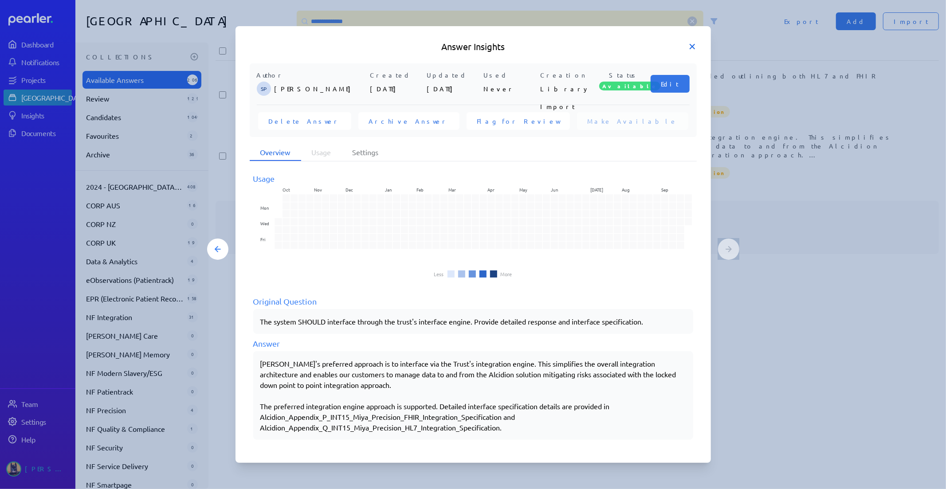 This screenshot has width=946, height=489. What do you see at coordinates (630, 86) in the screenshot?
I see `span: Available` at bounding box center [630, 86].